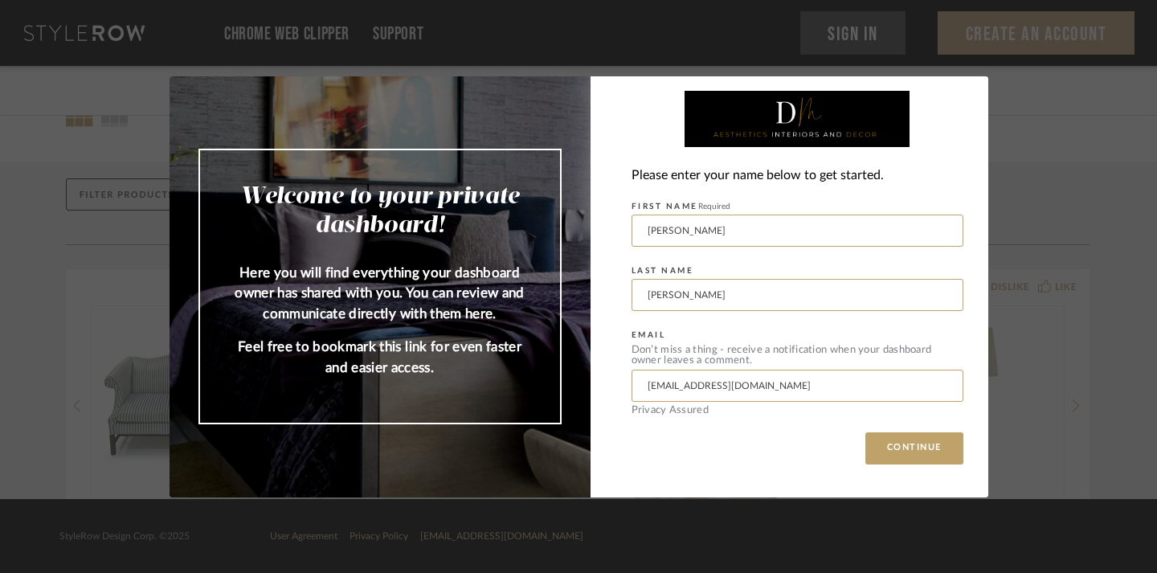 The height and width of the screenshot is (573, 1157). What do you see at coordinates (797, 295) in the screenshot?
I see `input: Enter Last Name` at bounding box center [797, 295].